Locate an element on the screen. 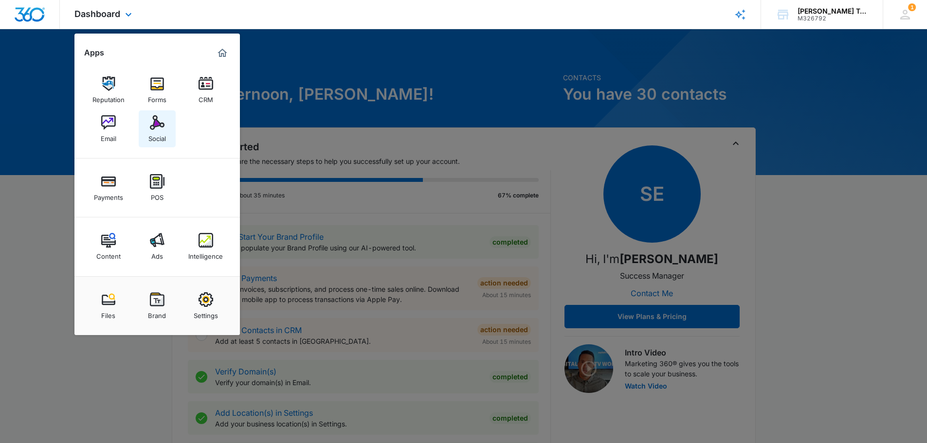  div: Ads is located at coordinates (157, 254).